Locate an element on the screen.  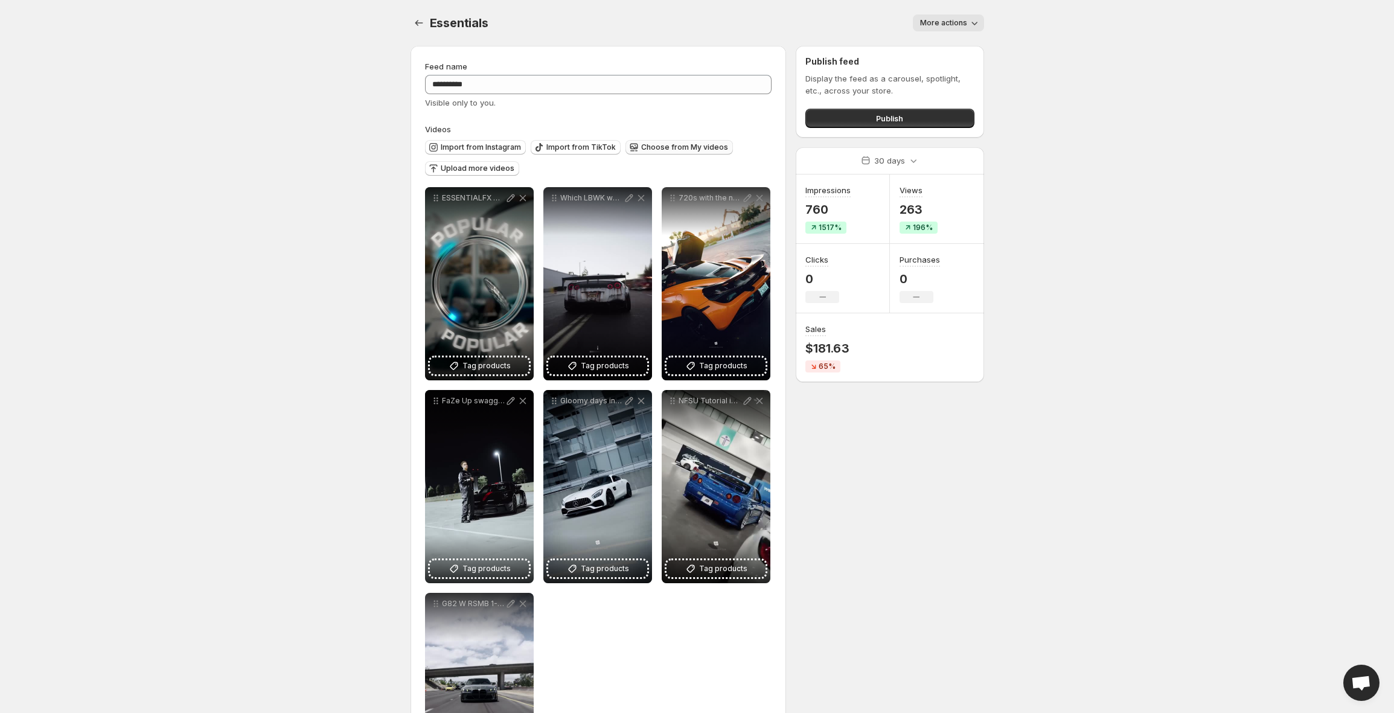
p: 760 is located at coordinates (828, 209).